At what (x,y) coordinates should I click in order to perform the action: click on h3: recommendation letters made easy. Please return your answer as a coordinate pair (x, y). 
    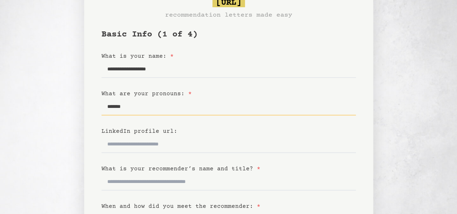
    Looking at the image, I should click on (229, 15).